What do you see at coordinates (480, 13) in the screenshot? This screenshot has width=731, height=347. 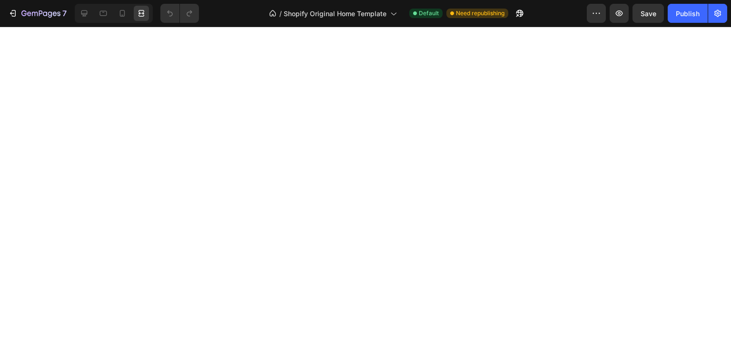 I see `span: Need republishing` at bounding box center [480, 13].